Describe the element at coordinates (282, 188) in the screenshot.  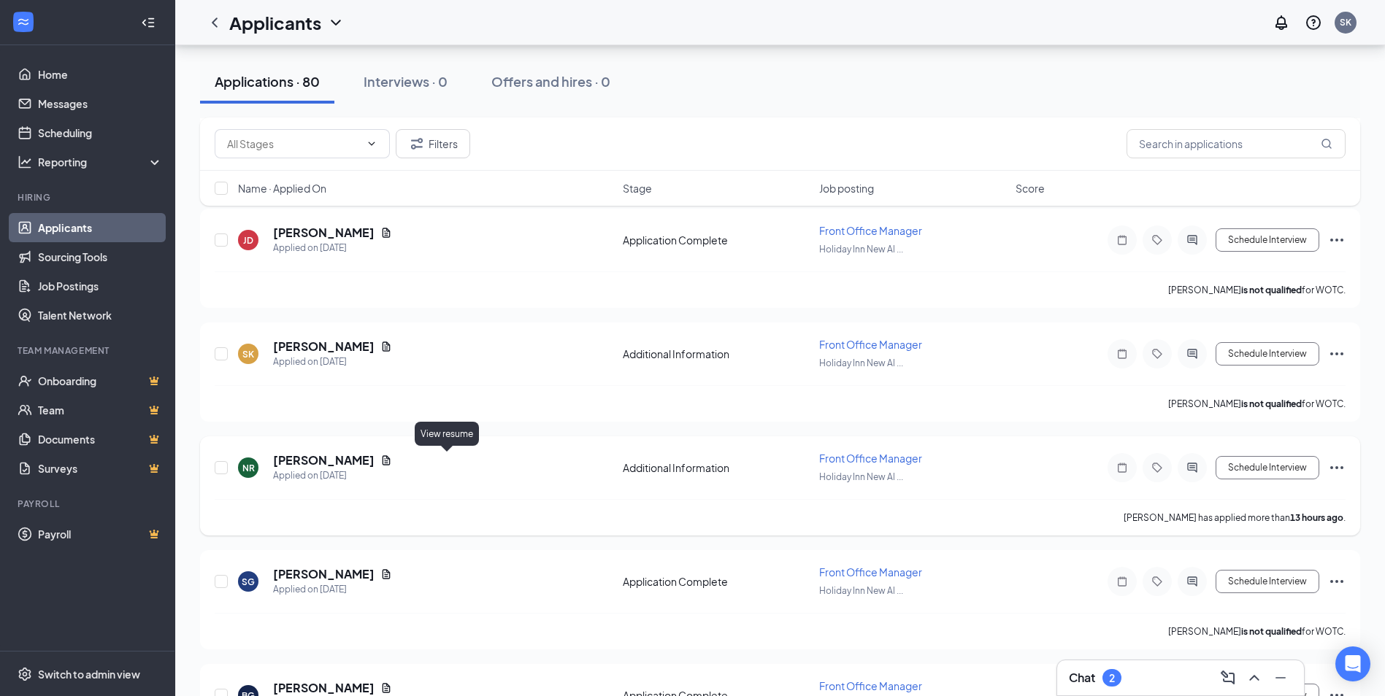
I see `span: Name · Applied On` at that location.